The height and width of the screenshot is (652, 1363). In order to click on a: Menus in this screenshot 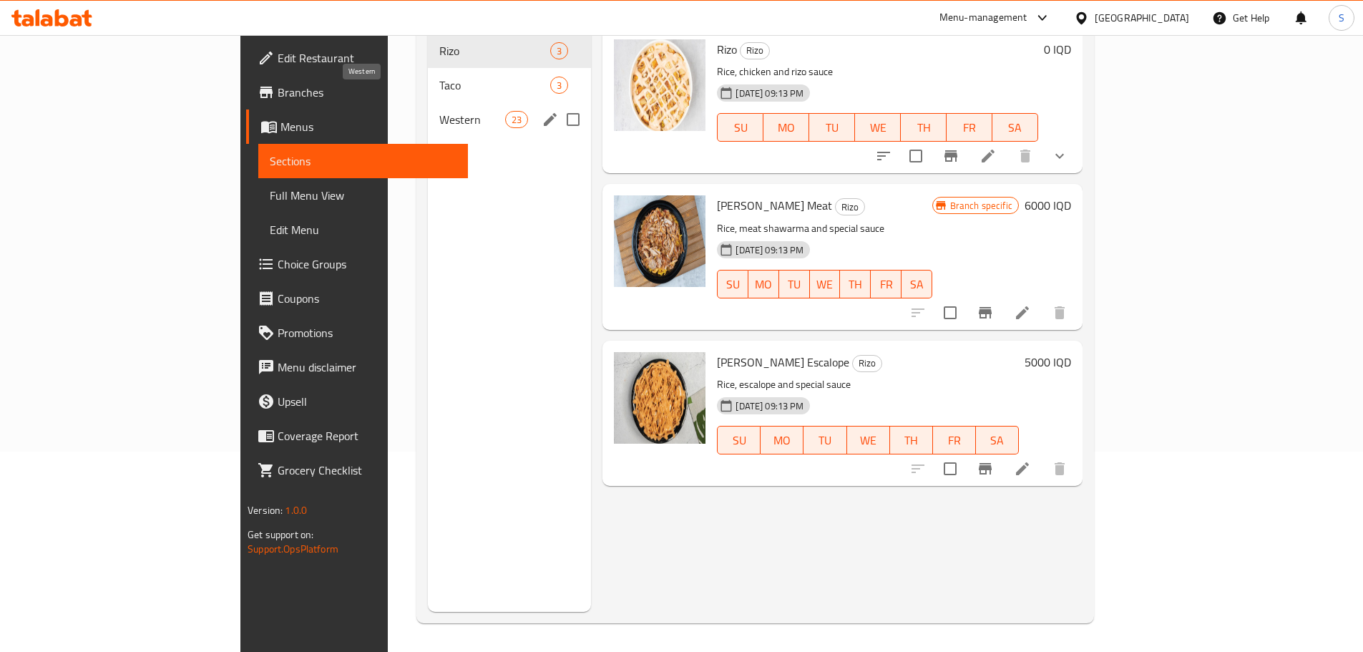, I will do `click(357, 127)`.